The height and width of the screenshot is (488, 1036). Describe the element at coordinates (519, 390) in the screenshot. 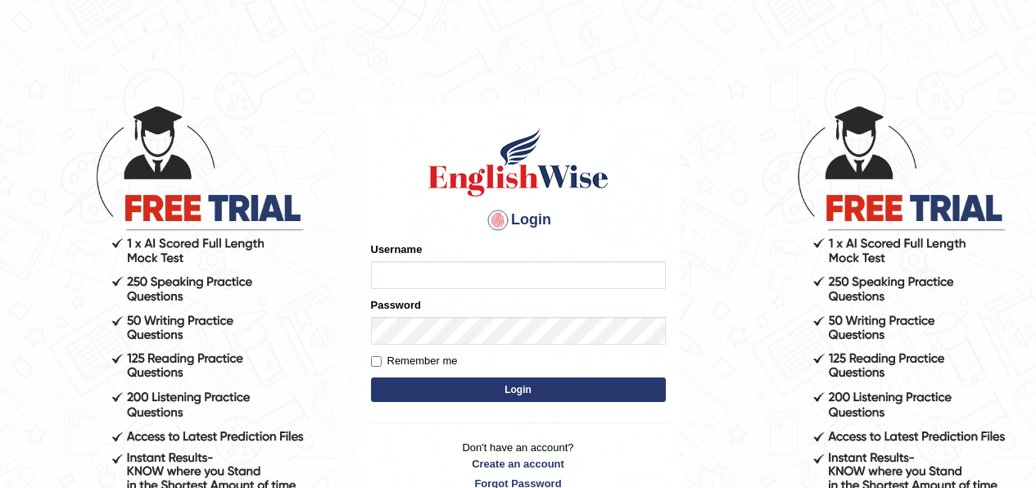

I see `button: Login` at that location.